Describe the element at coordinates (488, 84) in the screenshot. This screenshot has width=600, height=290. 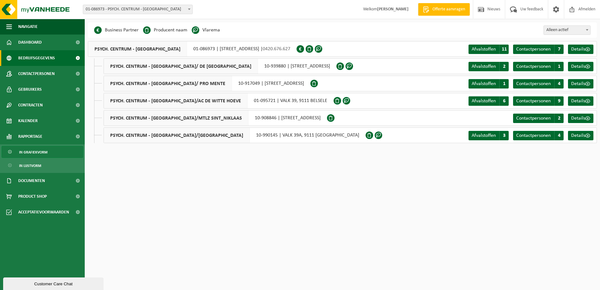
I see `a: Afvalstoffen 1` at that location.